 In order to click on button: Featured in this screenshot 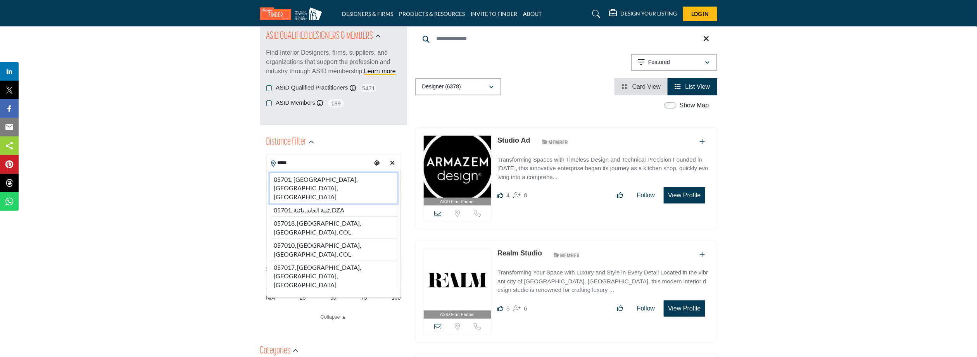, I will do `click(674, 62)`.